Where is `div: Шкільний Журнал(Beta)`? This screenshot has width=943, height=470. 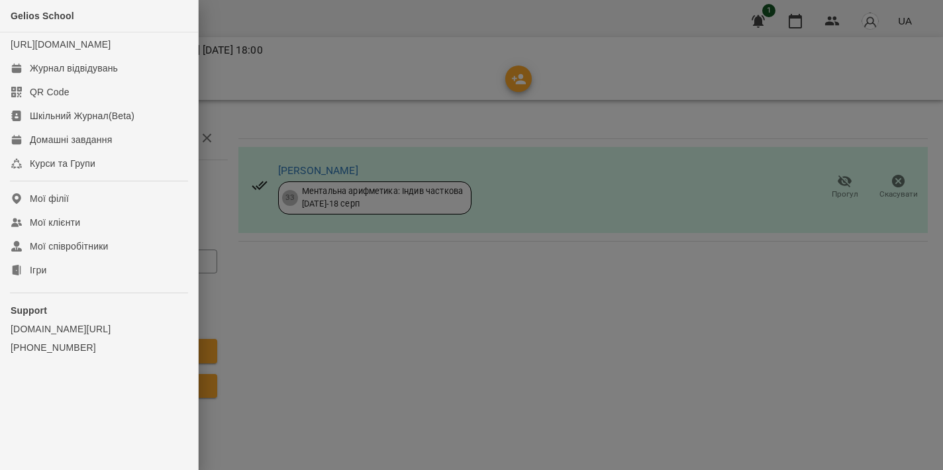 div: Шкільний Журнал(Beta) is located at coordinates (82, 116).